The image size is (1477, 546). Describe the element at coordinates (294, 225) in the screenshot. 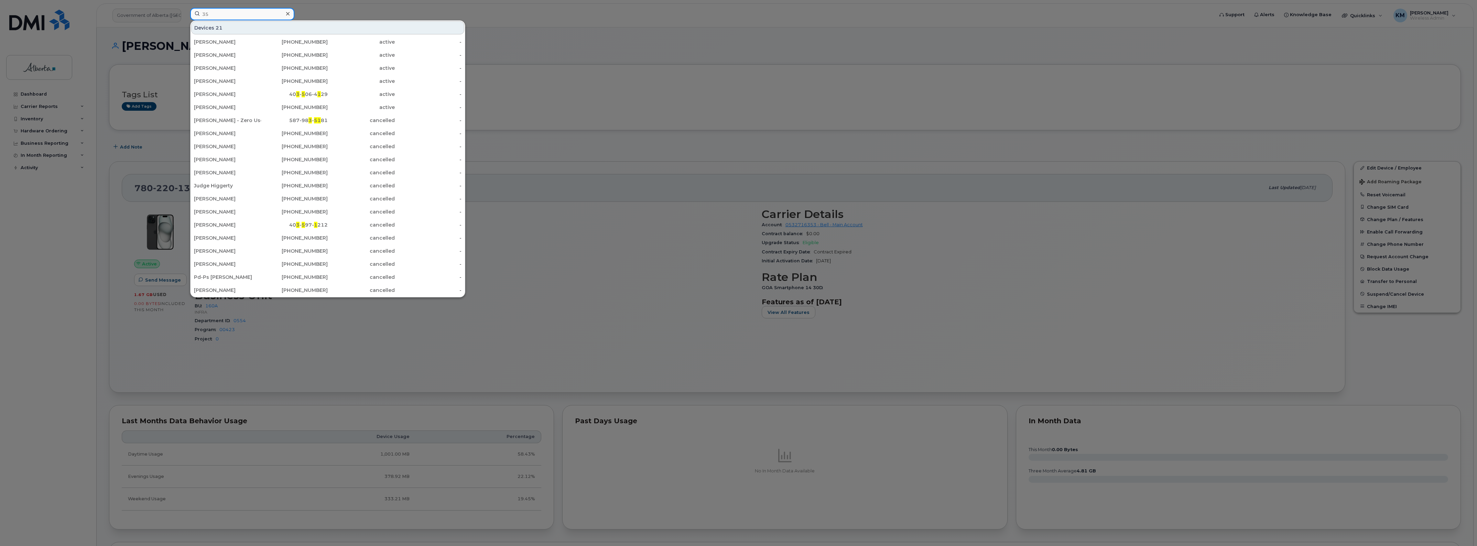

I see `div: 40 - 97- 212` at that location.